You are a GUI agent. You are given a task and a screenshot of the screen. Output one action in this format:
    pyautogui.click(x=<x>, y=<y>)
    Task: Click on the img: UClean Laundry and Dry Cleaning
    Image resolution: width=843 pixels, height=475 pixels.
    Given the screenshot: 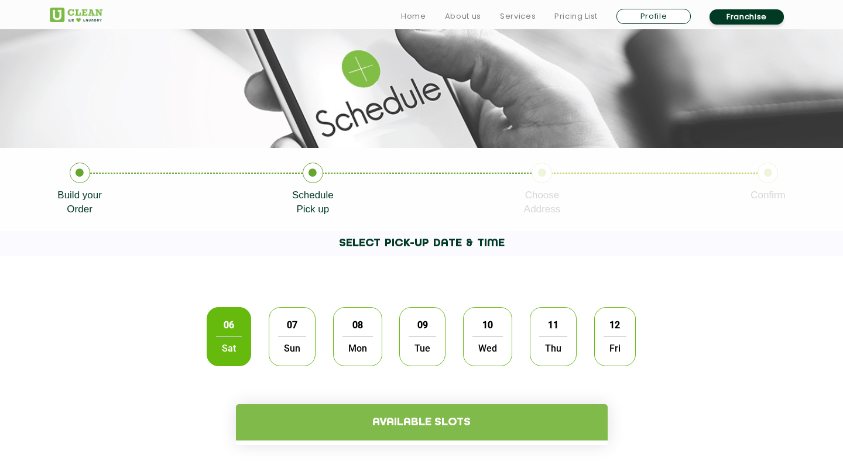 What is the action you would take?
    pyautogui.click(x=76, y=15)
    